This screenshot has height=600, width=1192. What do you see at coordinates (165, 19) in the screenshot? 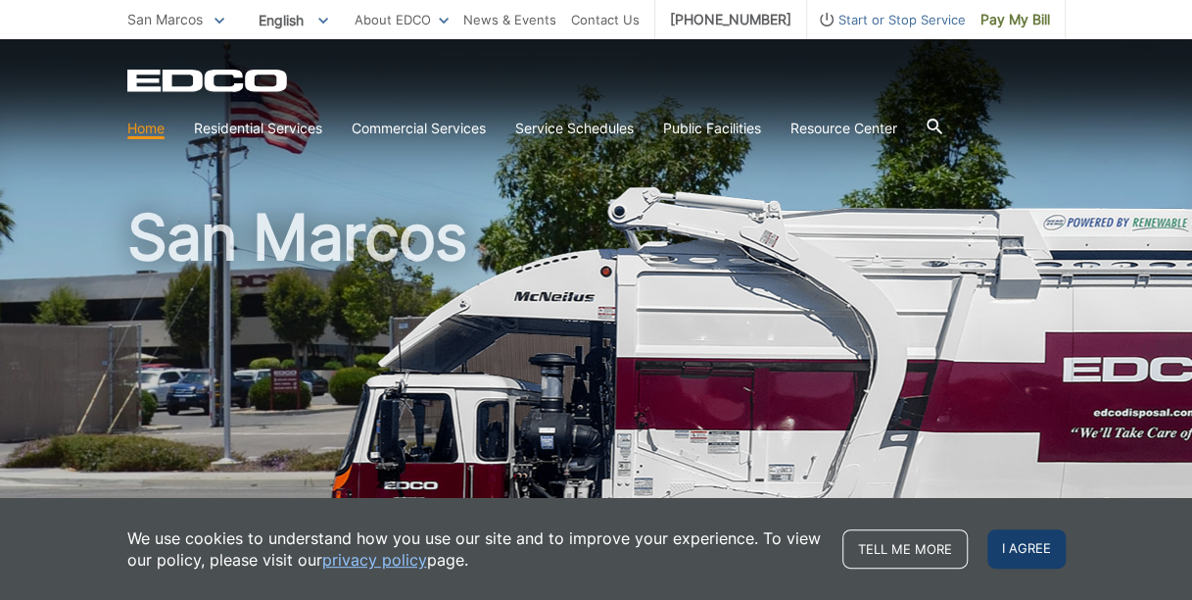
I see `span: San Marcos` at bounding box center [165, 19].